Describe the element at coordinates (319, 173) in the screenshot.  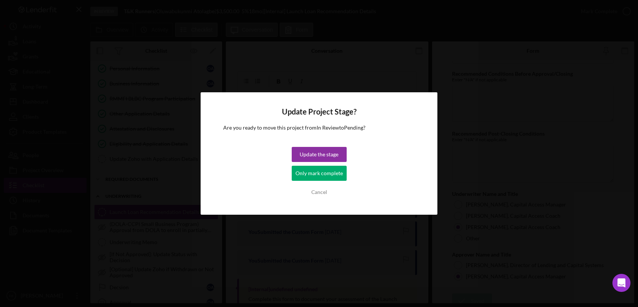
I see `div: Only mark complete` at that location.